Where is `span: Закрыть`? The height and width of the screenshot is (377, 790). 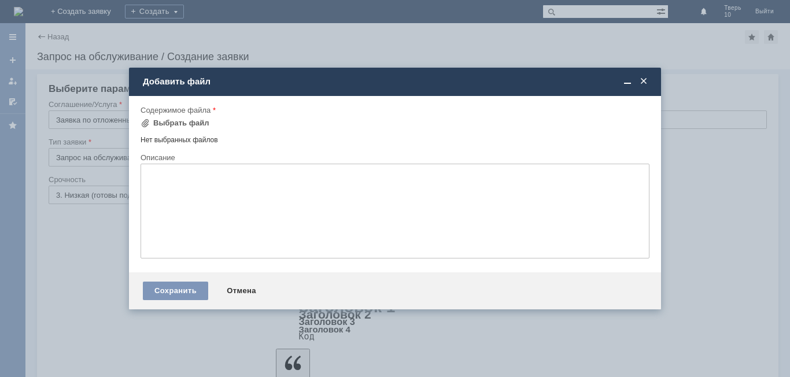
span: Закрыть is located at coordinates (643, 82).